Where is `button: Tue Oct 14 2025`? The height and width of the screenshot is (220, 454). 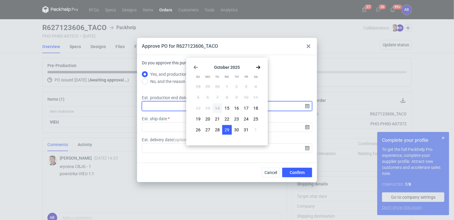
button: Tue Oct 14 2025 is located at coordinates (218, 108).